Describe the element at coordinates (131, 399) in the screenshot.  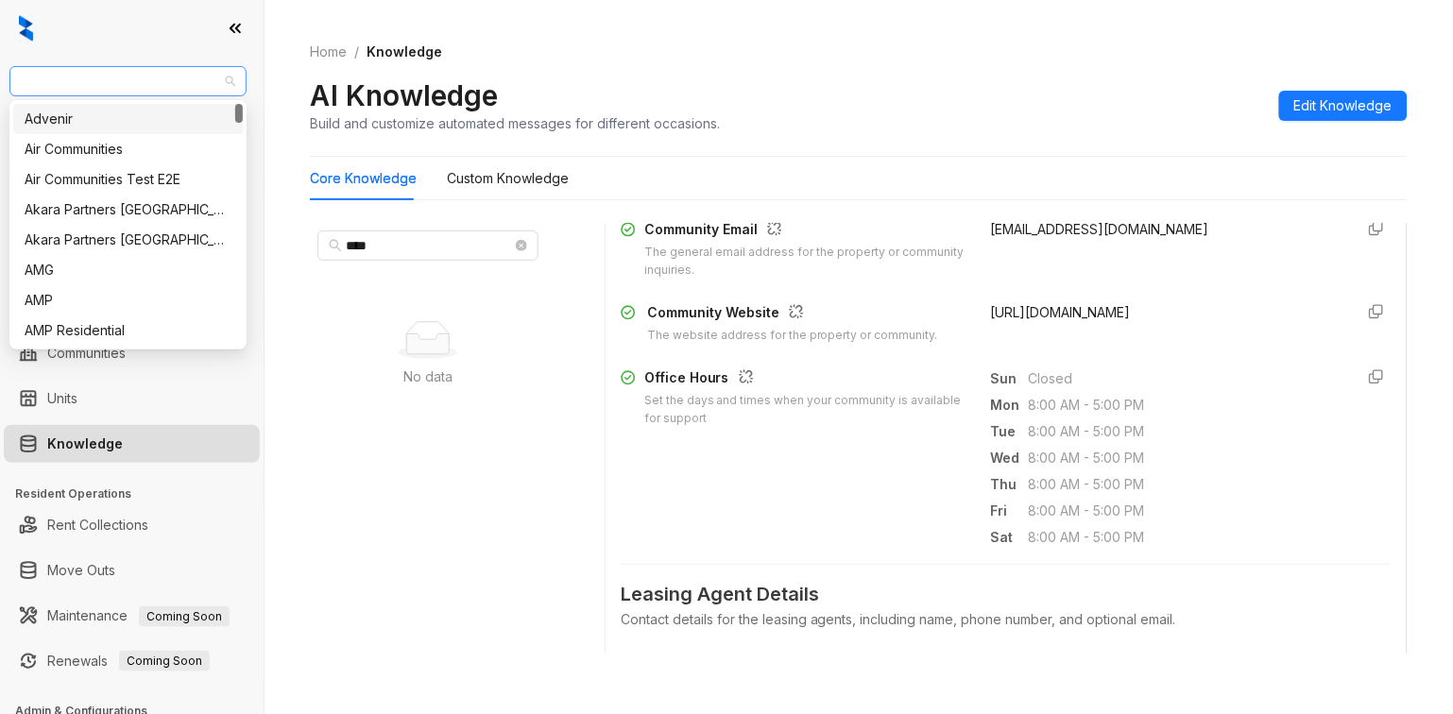
I see `li: Units` at that location.